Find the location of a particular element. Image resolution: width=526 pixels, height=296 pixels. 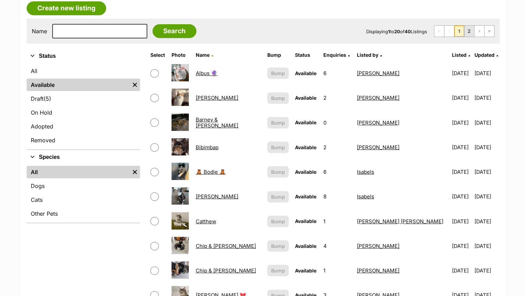

a: Listed is located at coordinates (461, 55).